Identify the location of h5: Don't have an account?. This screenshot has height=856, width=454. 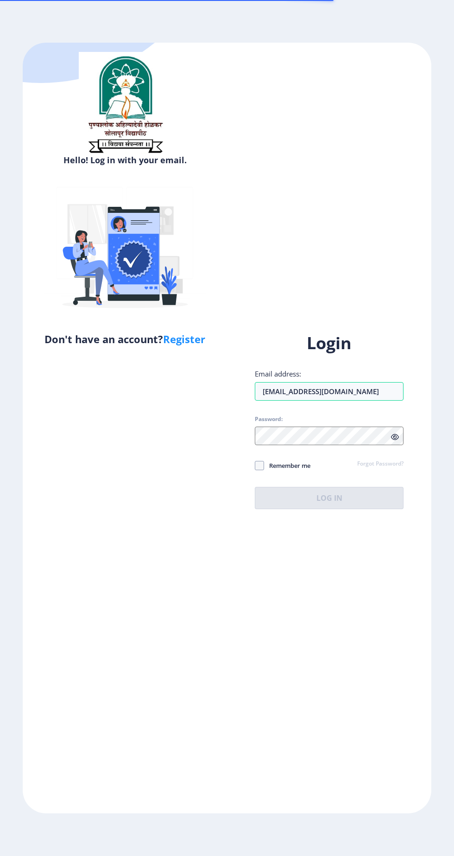
(125, 339).